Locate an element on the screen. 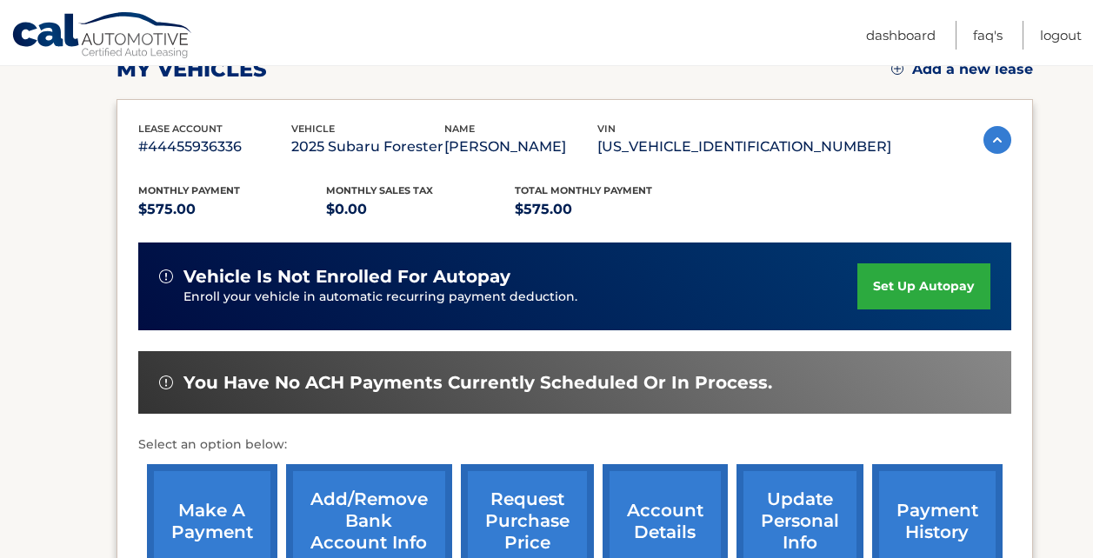 The image size is (1093, 558). span: Monthly Payment is located at coordinates (189, 190).